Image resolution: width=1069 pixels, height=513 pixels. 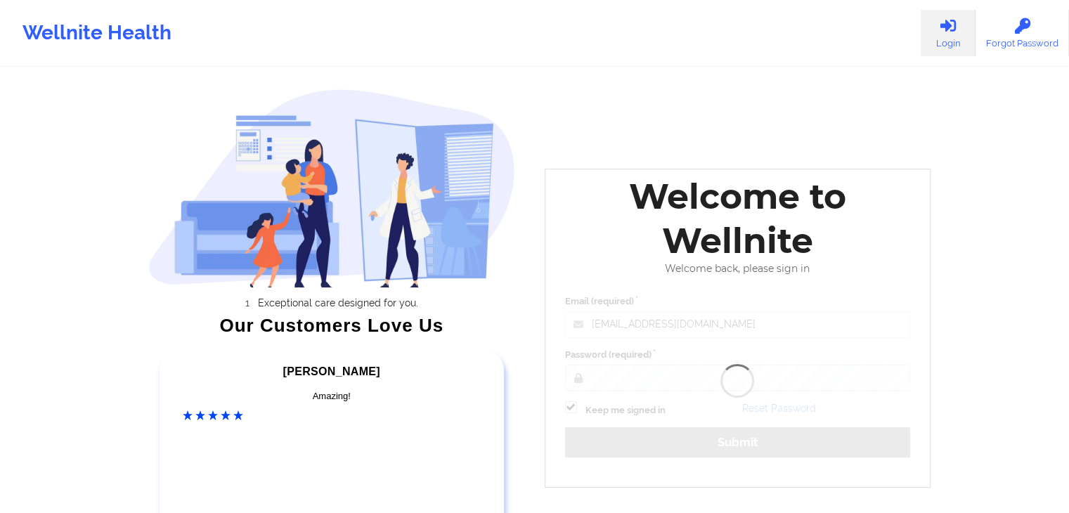 I want to click on div: Welcome to Wellnite, so click(x=738, y=219).